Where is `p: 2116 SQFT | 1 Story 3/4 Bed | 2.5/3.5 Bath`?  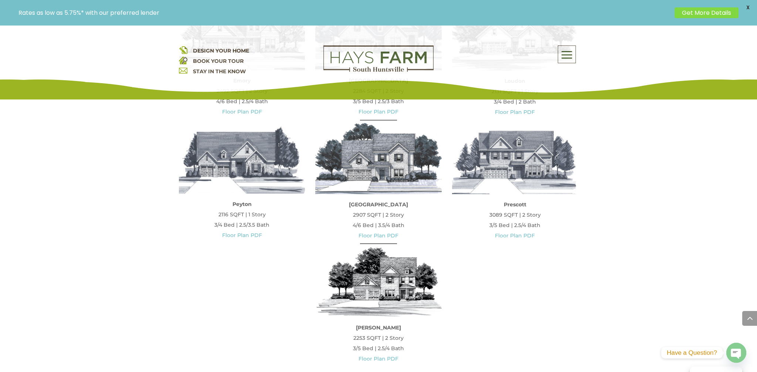 p: 2116 SQFT | 1 Story 3/4 Bed | 2.5/3.5 Bath is located at coordinates (242, 219).